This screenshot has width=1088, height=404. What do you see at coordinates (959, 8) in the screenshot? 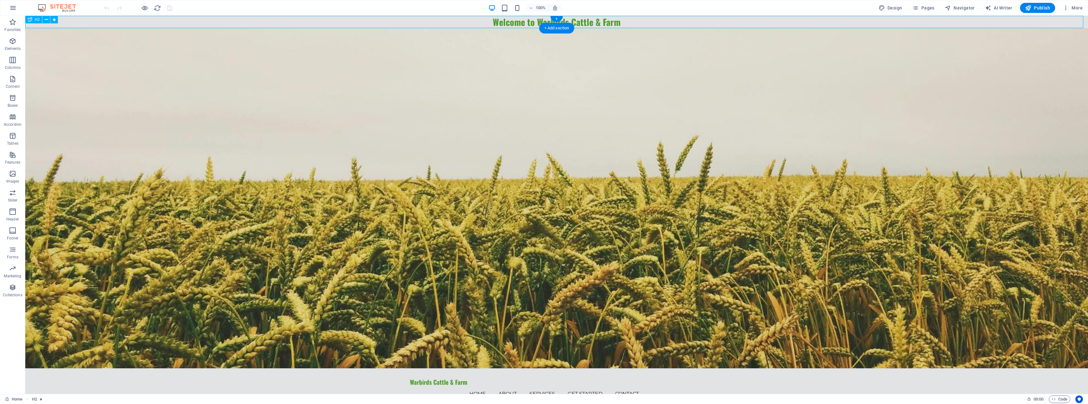
I see `button: Navigator` at bounding box center [959, 8].